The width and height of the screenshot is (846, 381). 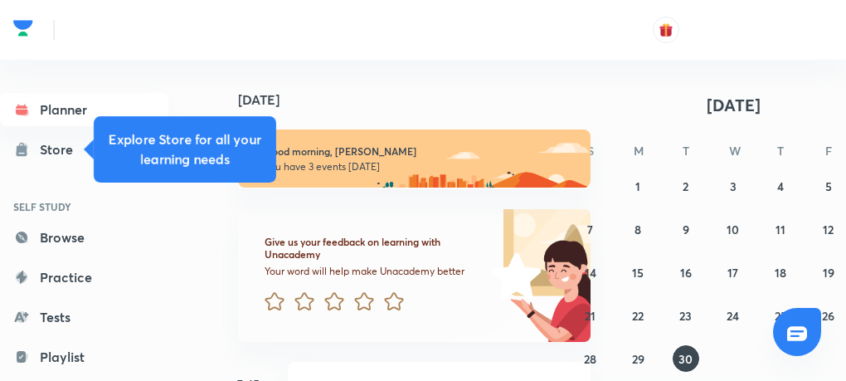 What do you see at coordinates (591, 315) in the screenshot?
I see `button: September 21, 2025` at bounding box center [591, 315].